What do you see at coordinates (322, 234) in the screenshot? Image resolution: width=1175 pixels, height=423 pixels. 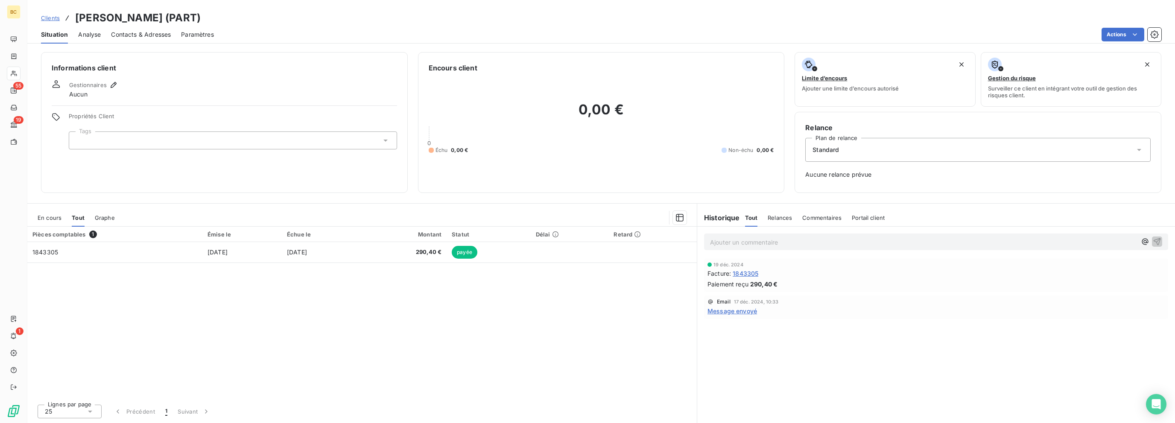 I see `div: Échue le` at bounding box center [322, 234].